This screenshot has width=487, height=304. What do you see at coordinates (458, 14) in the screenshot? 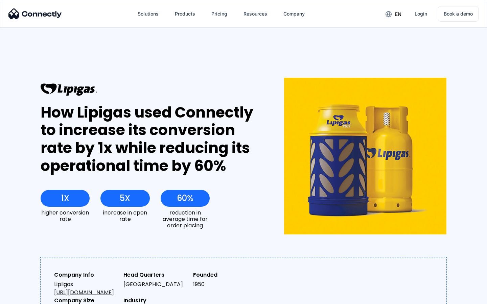
I see `a: Book a demo` at bounding box center [458, 14].